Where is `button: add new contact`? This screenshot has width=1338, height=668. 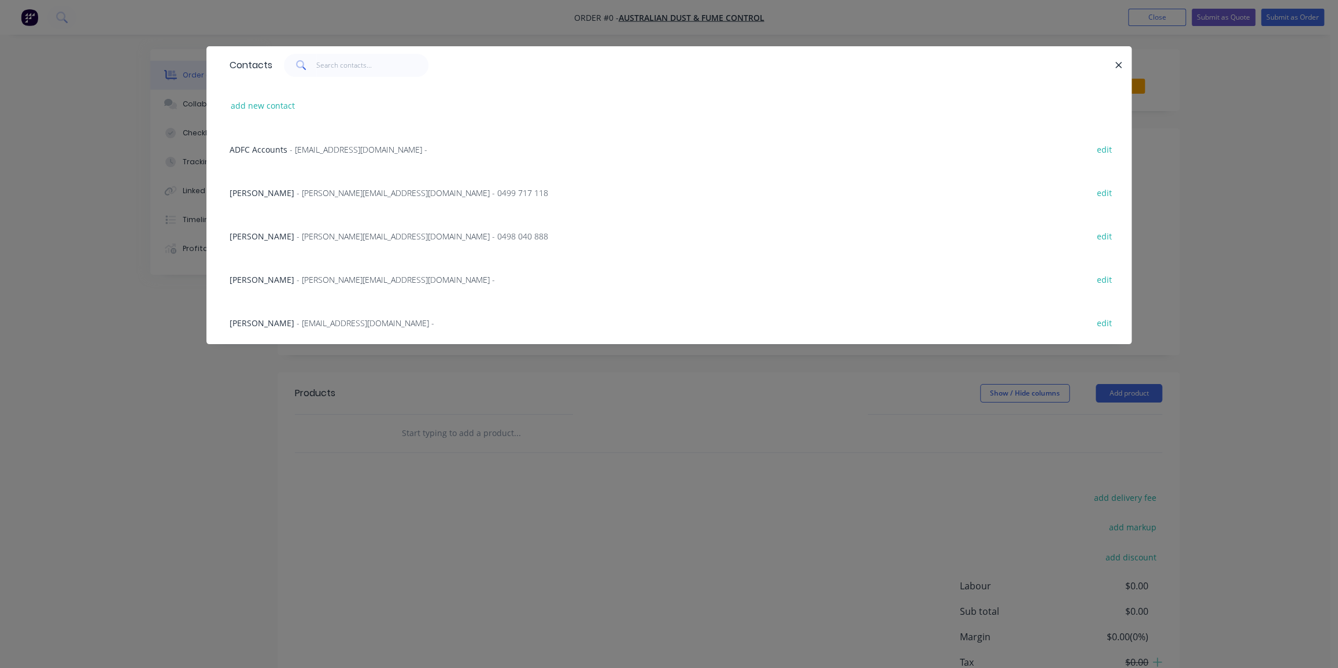
button: add new contact is located at coordinates (263, 105).